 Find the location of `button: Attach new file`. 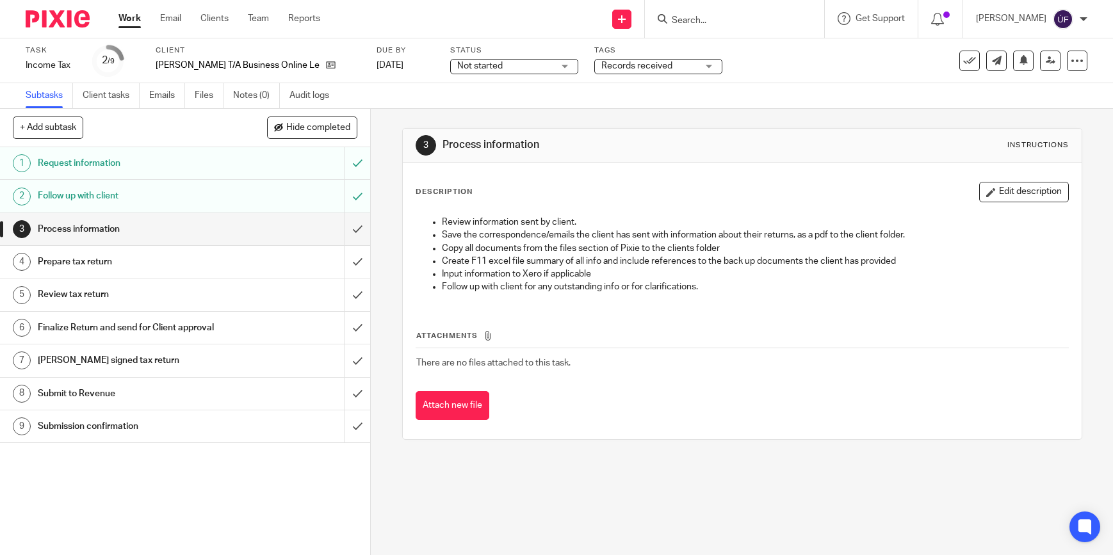

button: Attach new file is located at coordinates (452, 406).